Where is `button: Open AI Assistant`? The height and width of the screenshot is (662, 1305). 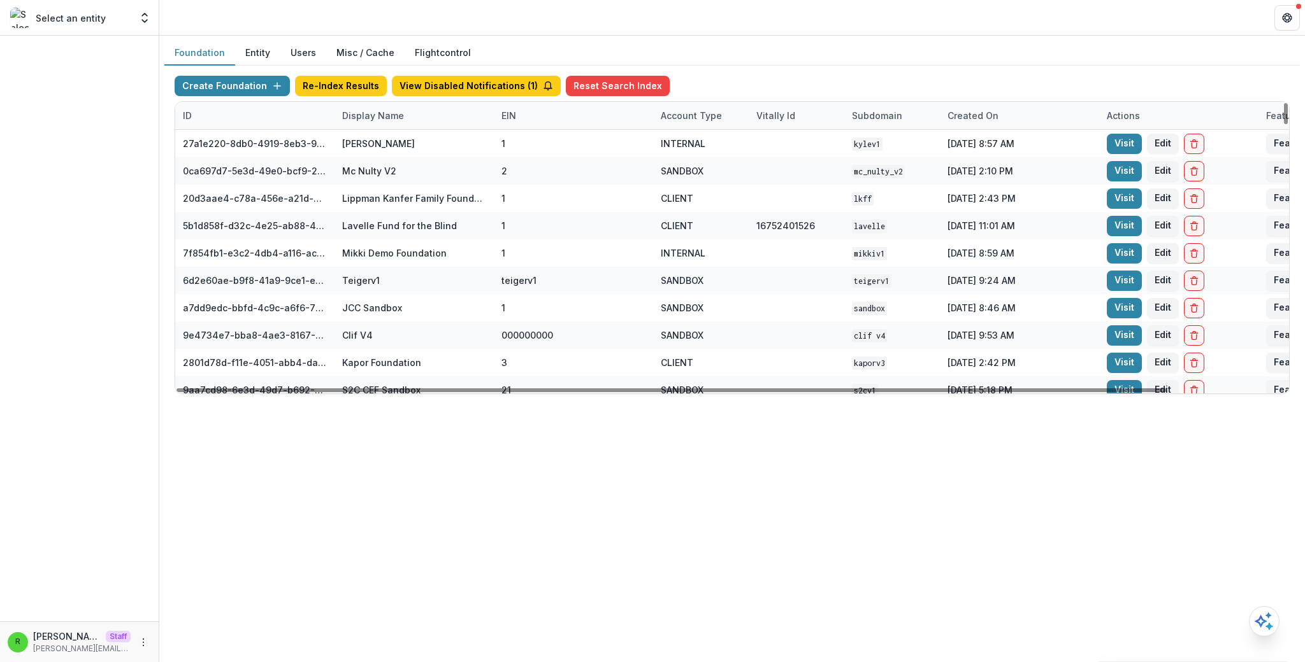
button: Open AI Assistant is located at coordinates (1264, 622).